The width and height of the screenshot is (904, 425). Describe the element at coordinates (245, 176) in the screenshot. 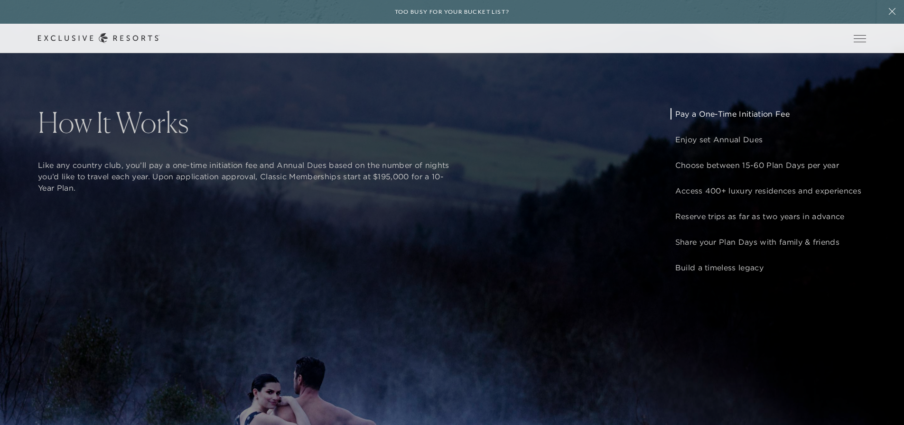

I see `p: Like any country club, you’ll pay a one-time initiation fee and Annual Dues based on the number o...` at that location.